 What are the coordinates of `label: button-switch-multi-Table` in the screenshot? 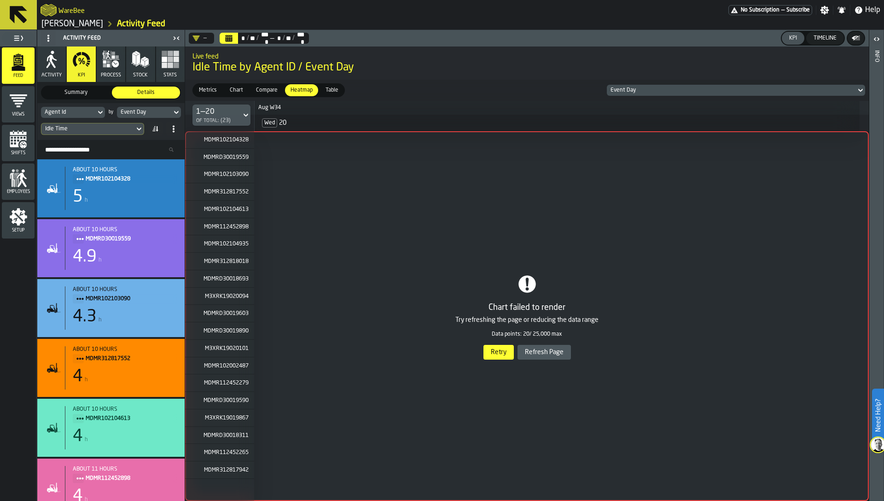 It's located at (332, 90).